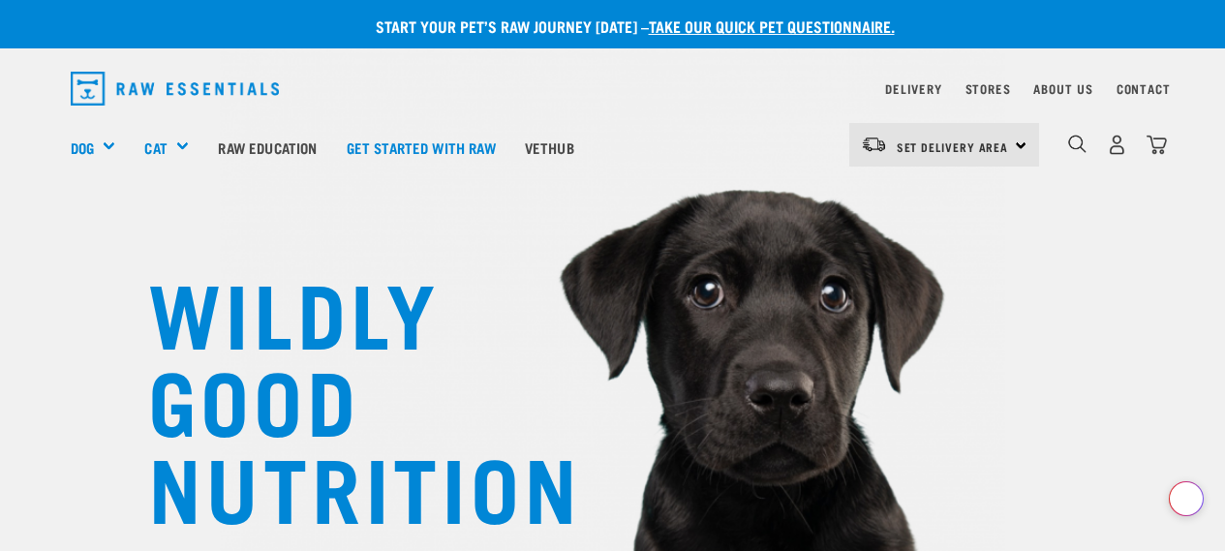 This screenshot has height=551, width=1225. What do you see at coordinates (549, 147) in the screenshot?
I see `a: Vethub` at bounding box center [549, 147].